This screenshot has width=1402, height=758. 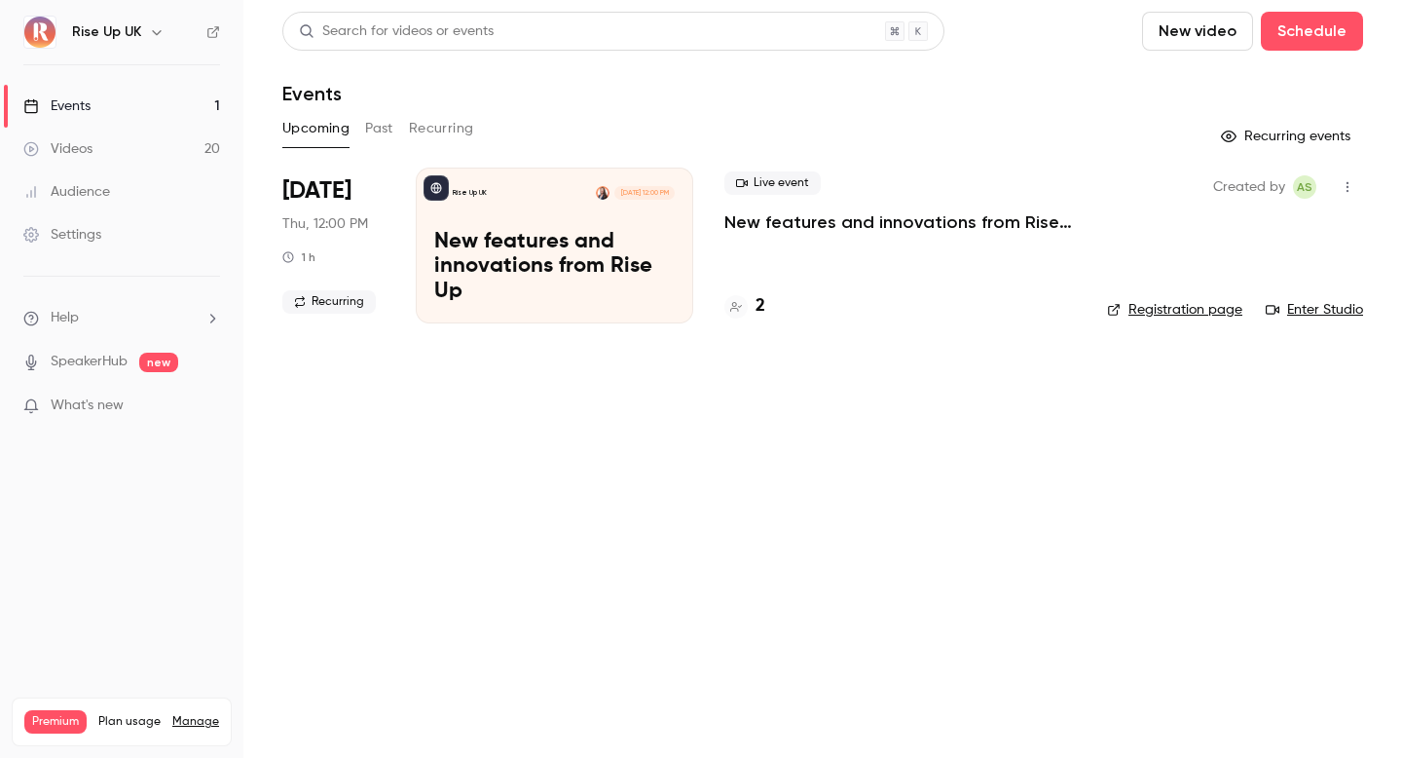 I want to click on div: Events, so click(x=56, y=106).